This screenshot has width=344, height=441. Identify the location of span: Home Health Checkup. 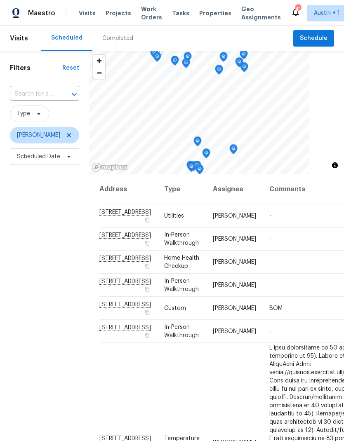
(181, 262).